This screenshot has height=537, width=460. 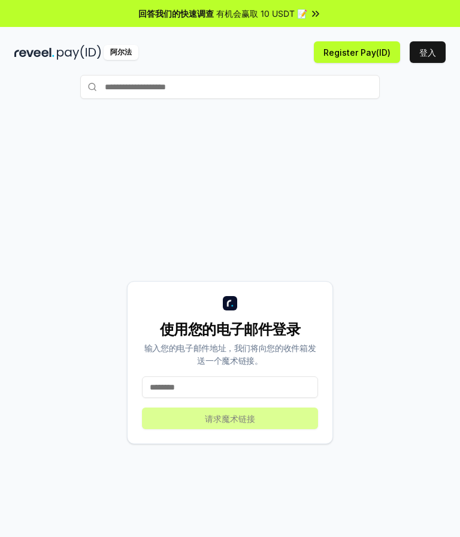 I want to click on span: 有机会赢取 10 USDT 📝, so click(x=262, y=13).